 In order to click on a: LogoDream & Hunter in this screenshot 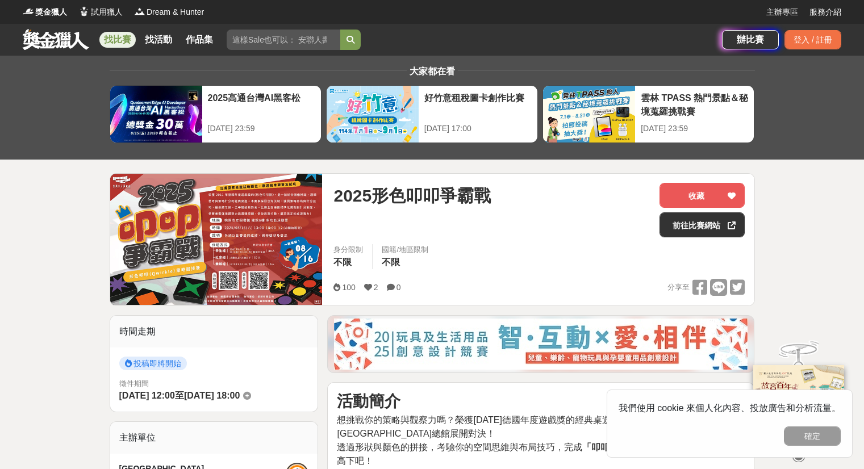, I will do `click(169, 12)`.